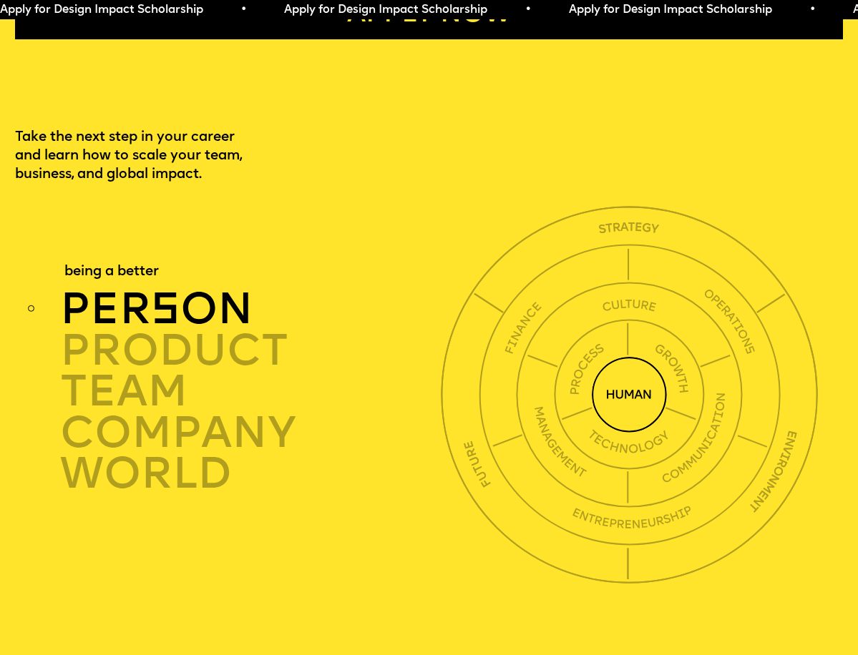 The height and width of the screenshot is (655, 858). What do you see at coordinates (253, 310) in the screenshot?
I see `div: per on` at bounding box center [253, 310].